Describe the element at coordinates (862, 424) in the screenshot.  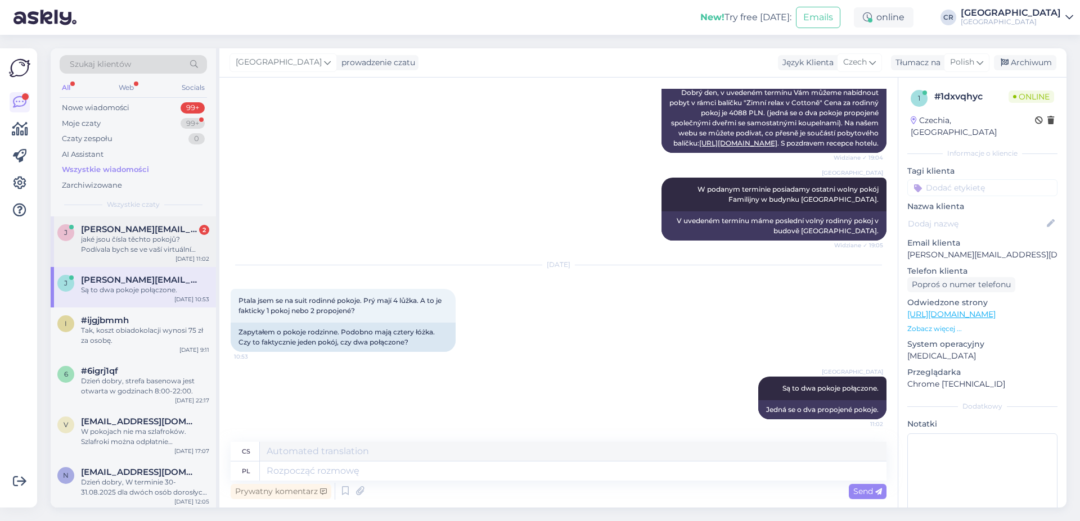
I see `span: 11:02` at that location.